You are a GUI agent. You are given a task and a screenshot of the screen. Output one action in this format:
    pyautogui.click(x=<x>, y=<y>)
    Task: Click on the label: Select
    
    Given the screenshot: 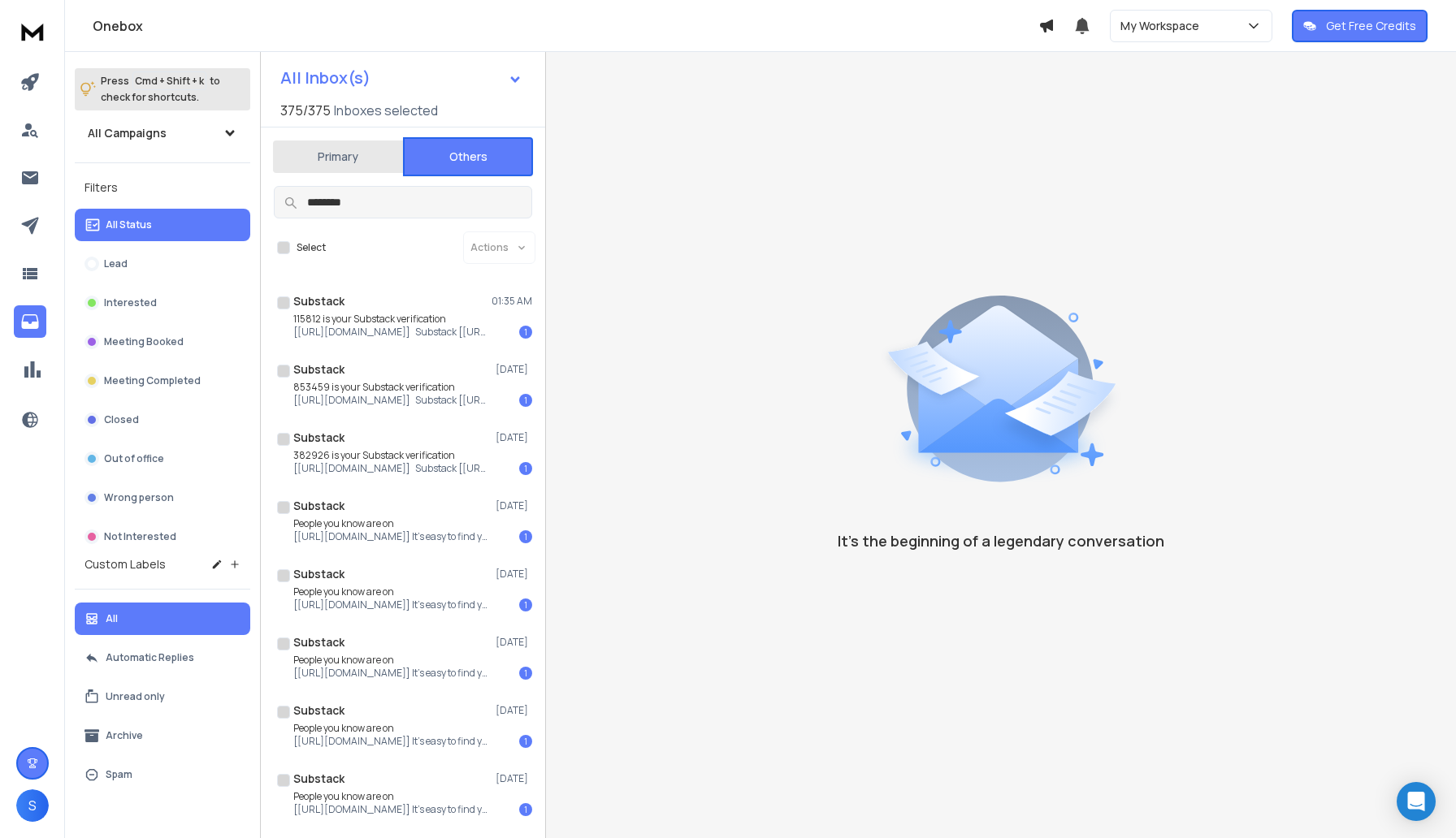 What is the action you would take?
    pyautogui.click(x=311, y=248)
    